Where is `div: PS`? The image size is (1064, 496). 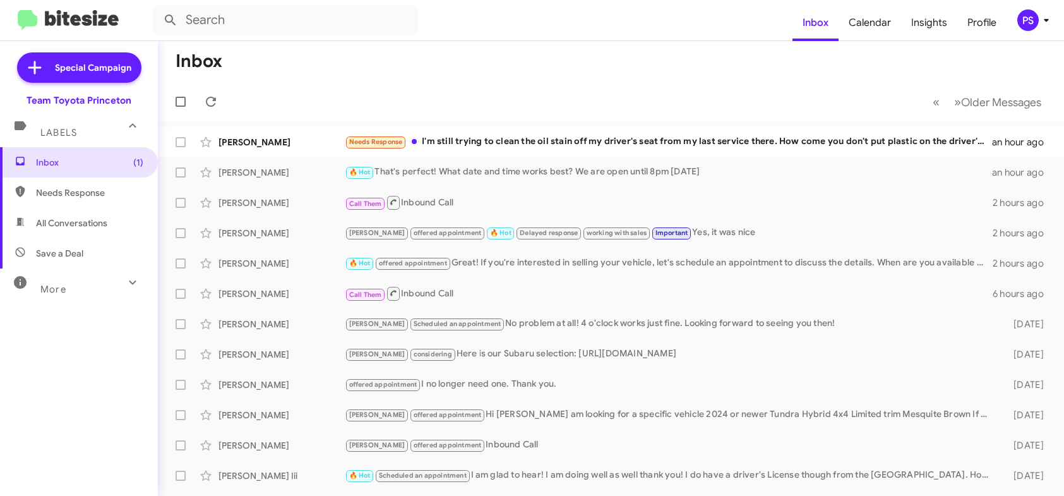 div: PS is located at coordinates (1028, 20).